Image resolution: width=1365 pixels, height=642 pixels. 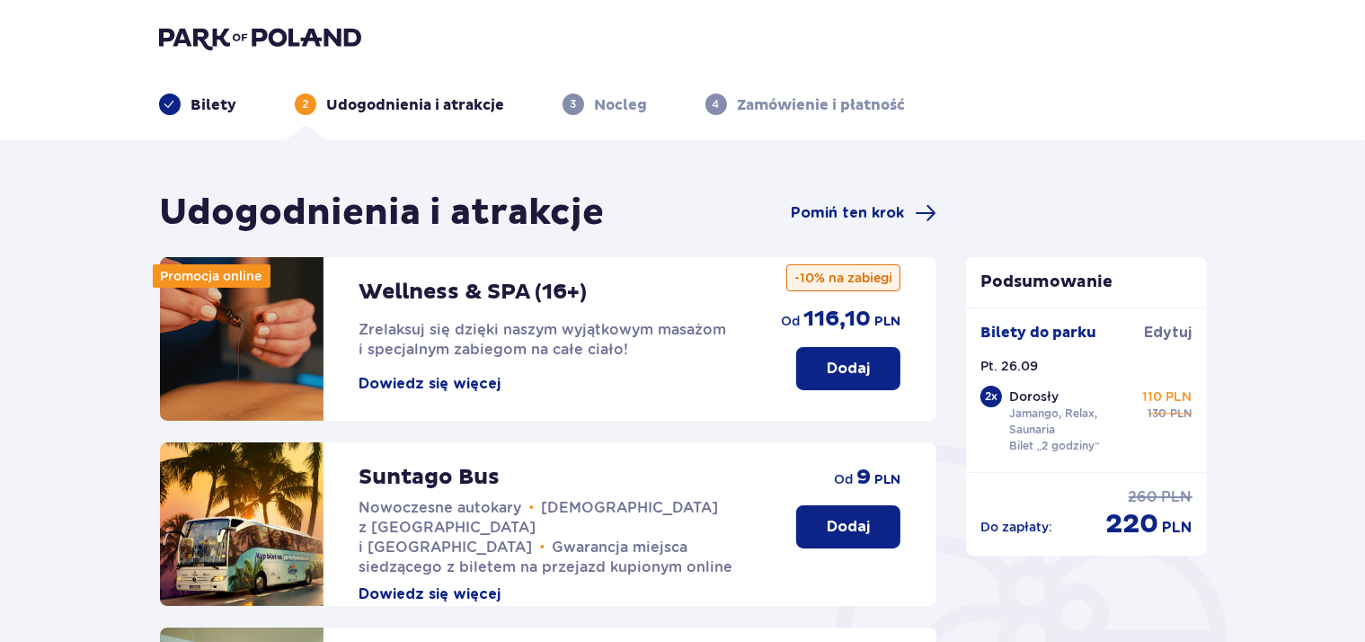 I want to click on p: -10% na zabiegi, so click(x=843, y=278).